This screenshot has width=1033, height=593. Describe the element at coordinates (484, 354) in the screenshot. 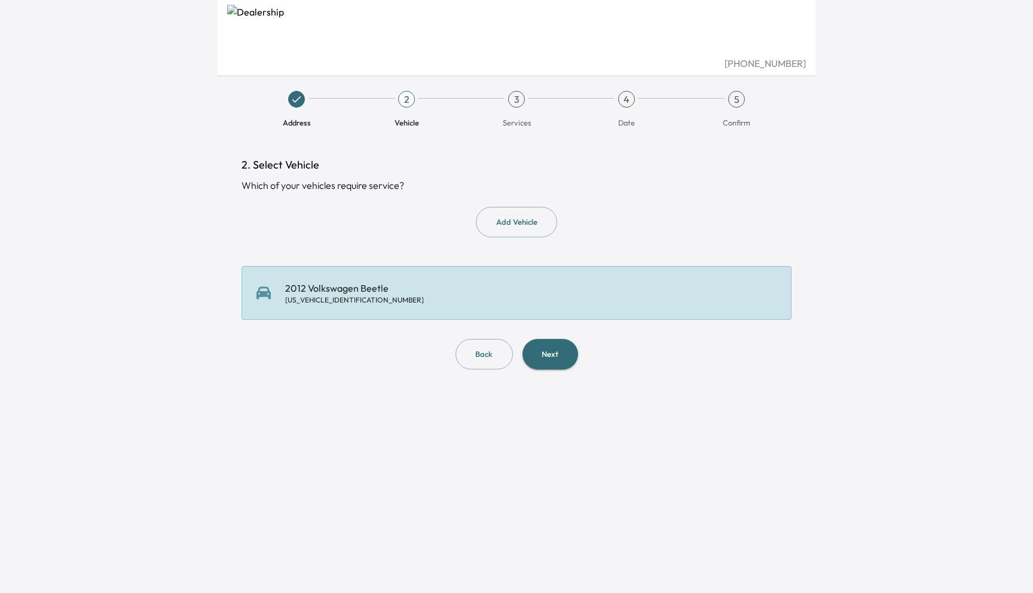

I see `button: Back` at that location.